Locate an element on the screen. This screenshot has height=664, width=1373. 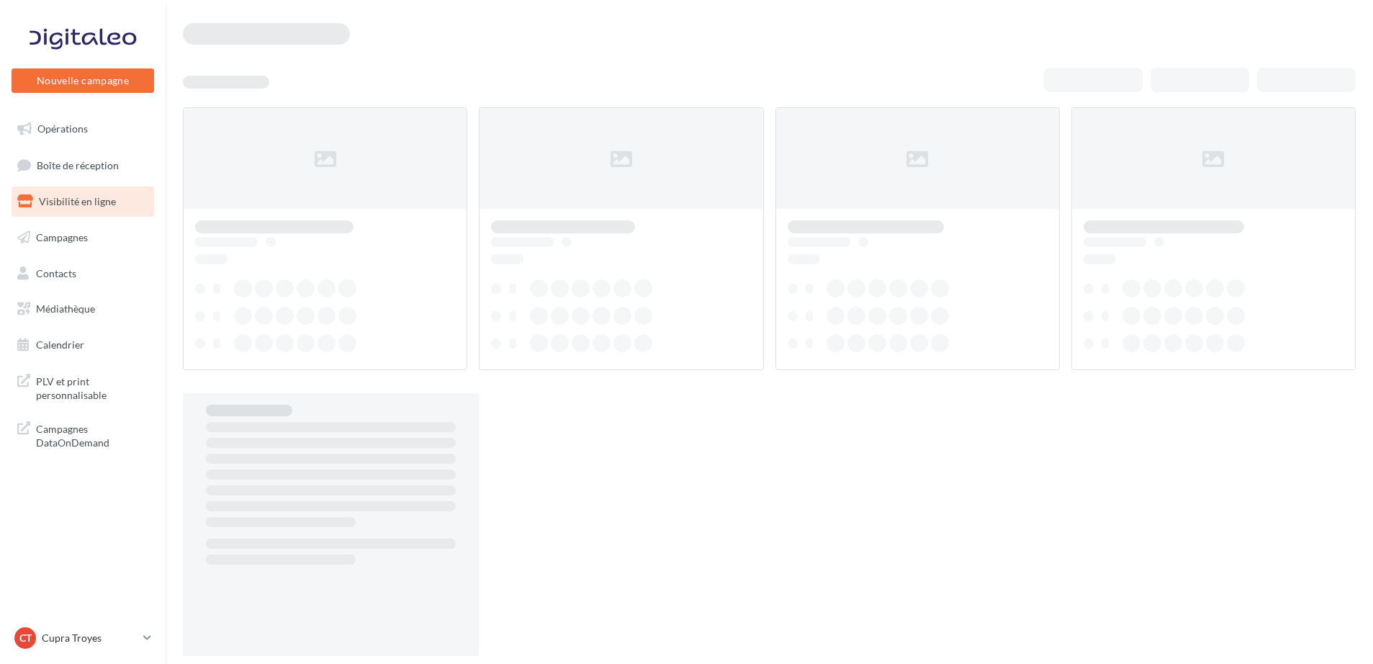
span: Médiathèque is located at coordinates (66, 308).